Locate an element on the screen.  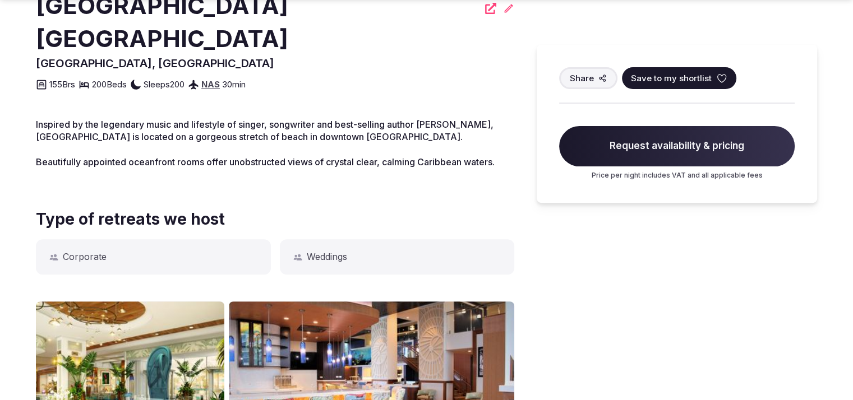
span: Type of retreats we host is located at coordinates (275, 219).